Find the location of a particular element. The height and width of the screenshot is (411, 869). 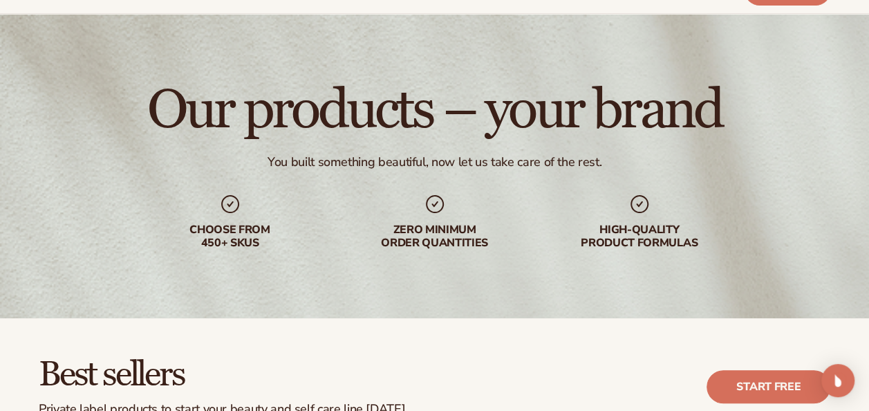

h2: Best sellers is located at coordinates (223, 375).